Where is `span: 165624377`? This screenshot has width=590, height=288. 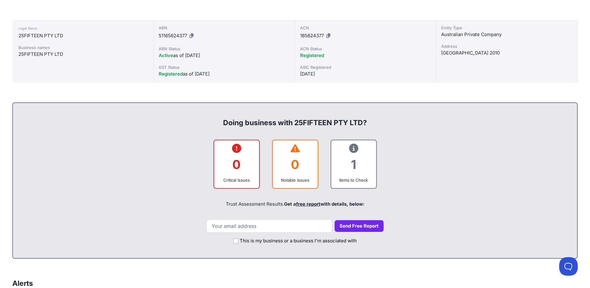 span: 165624377 is located at coordinates (312, 35).